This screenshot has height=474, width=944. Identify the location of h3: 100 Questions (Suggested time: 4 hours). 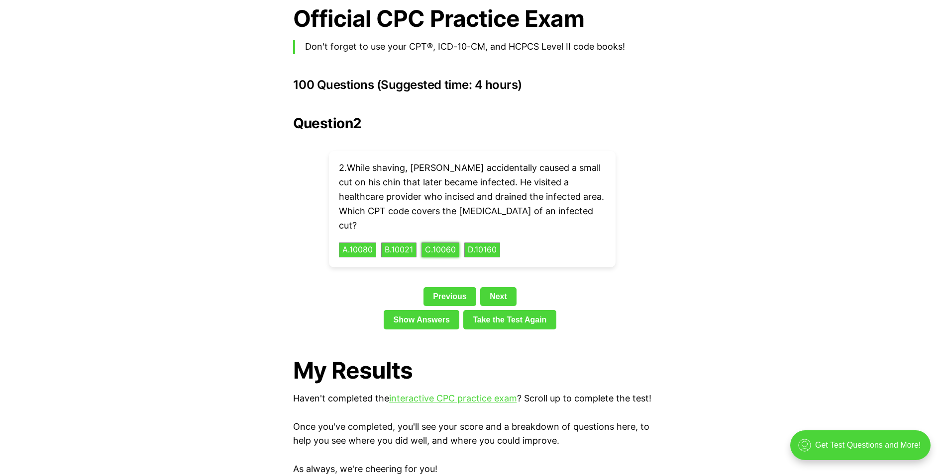
(472, 85).